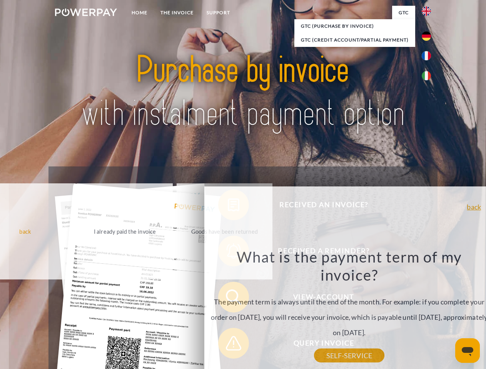 The width and height of the screenshot is (486, 369). Describe the element at coordinates (474, 207) in the screenshot. I see `a: back` at that location.